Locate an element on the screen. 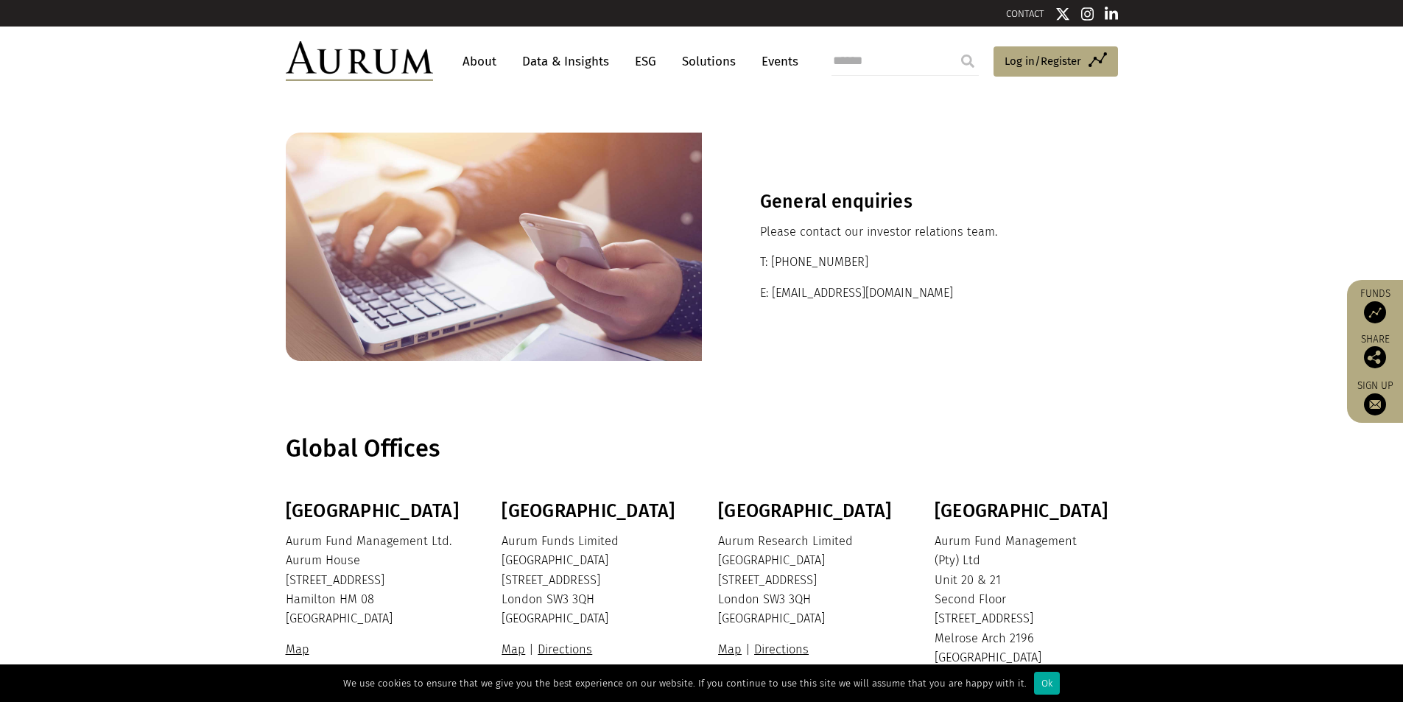  h1: Global Offices is located at coordinates (700, 448).